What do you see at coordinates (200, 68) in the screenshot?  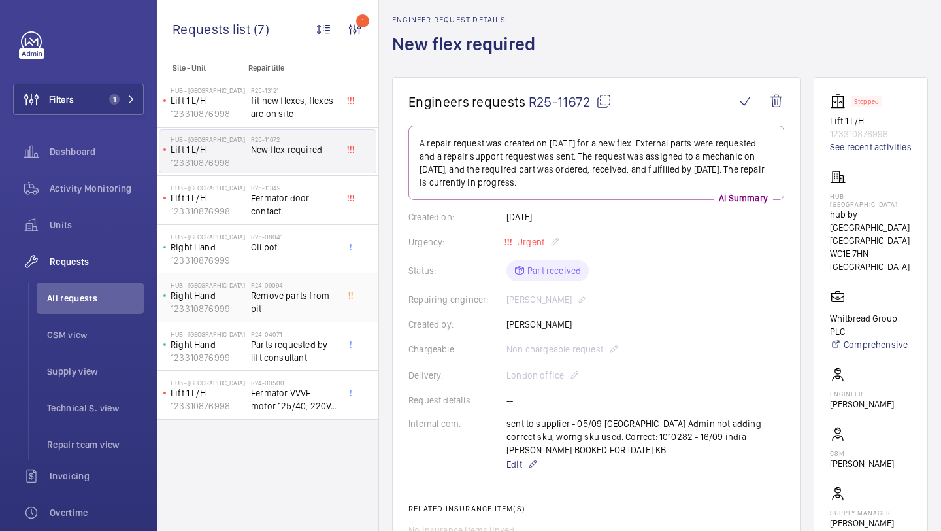 I see `p: Site - Unit` at bounding box center [200, 68].